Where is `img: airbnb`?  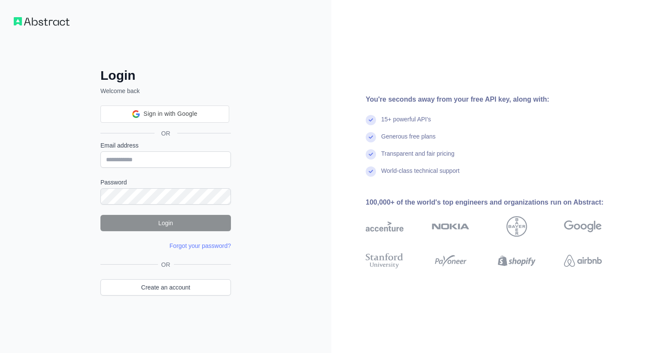
img: airbnb is located at coordinates (583, 261).